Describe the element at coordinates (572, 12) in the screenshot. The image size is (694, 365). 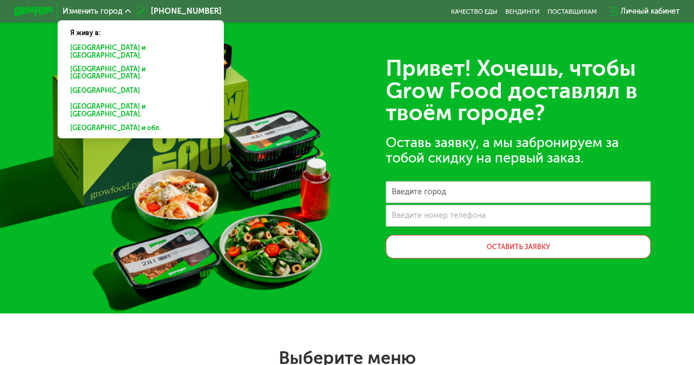
I see `div: поставщикам` at that location.